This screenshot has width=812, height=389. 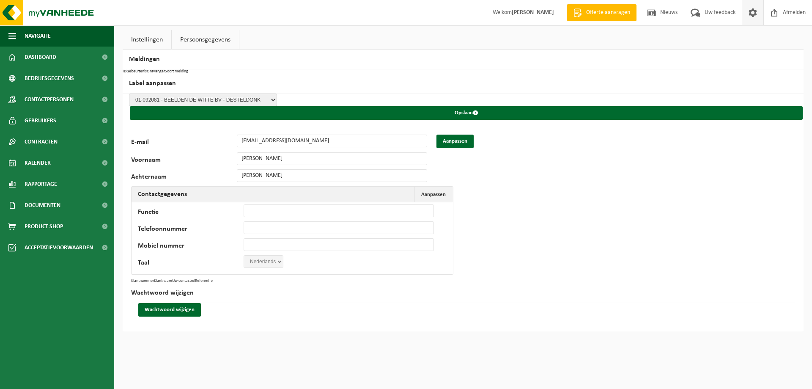 What do you see at coordinates (191, 247) in the screenshot?
I see `label: Mobiel nummer` at bounding box center [191, 247].